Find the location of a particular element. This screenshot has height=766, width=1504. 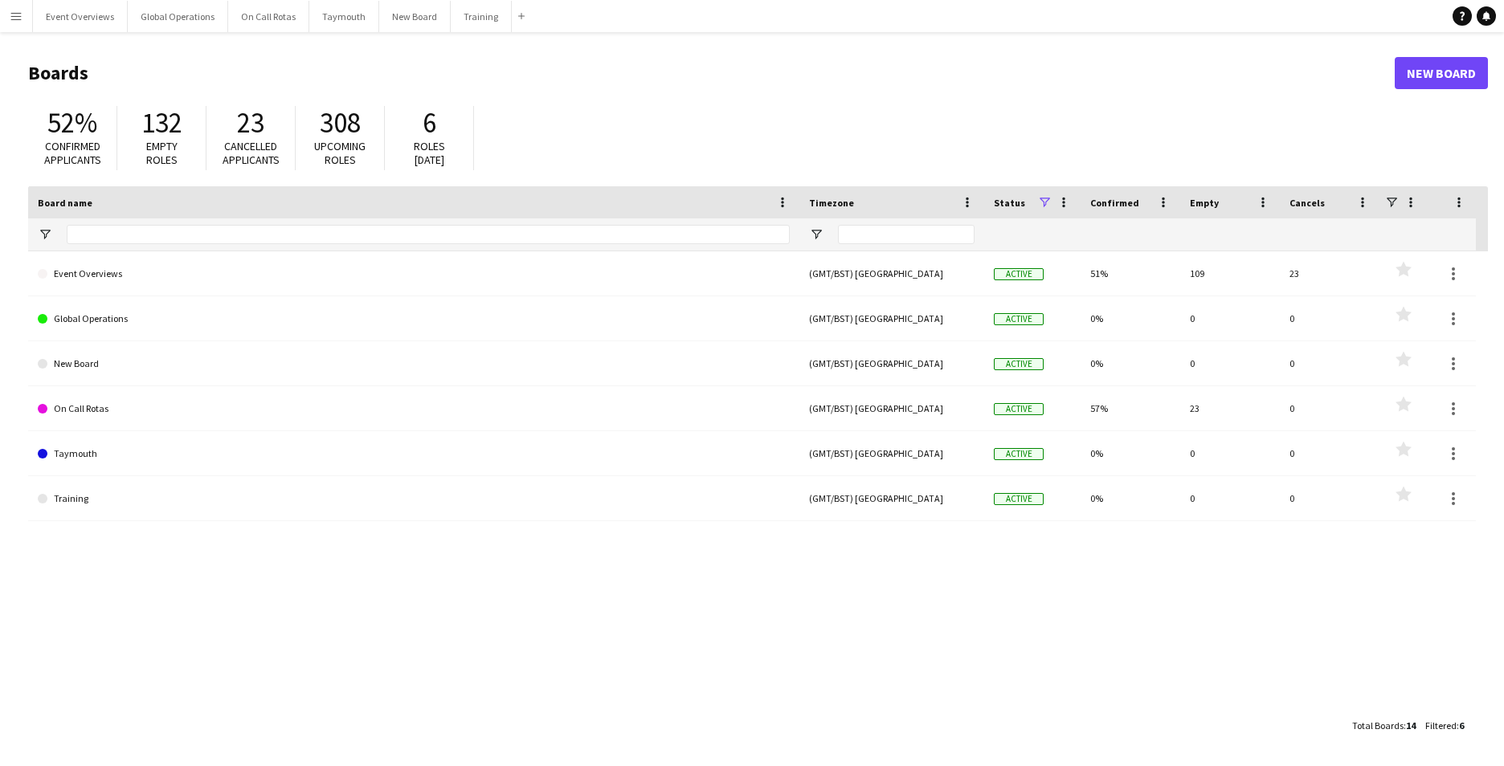

a: On Call Rotas is located at coordinates (414, 409).